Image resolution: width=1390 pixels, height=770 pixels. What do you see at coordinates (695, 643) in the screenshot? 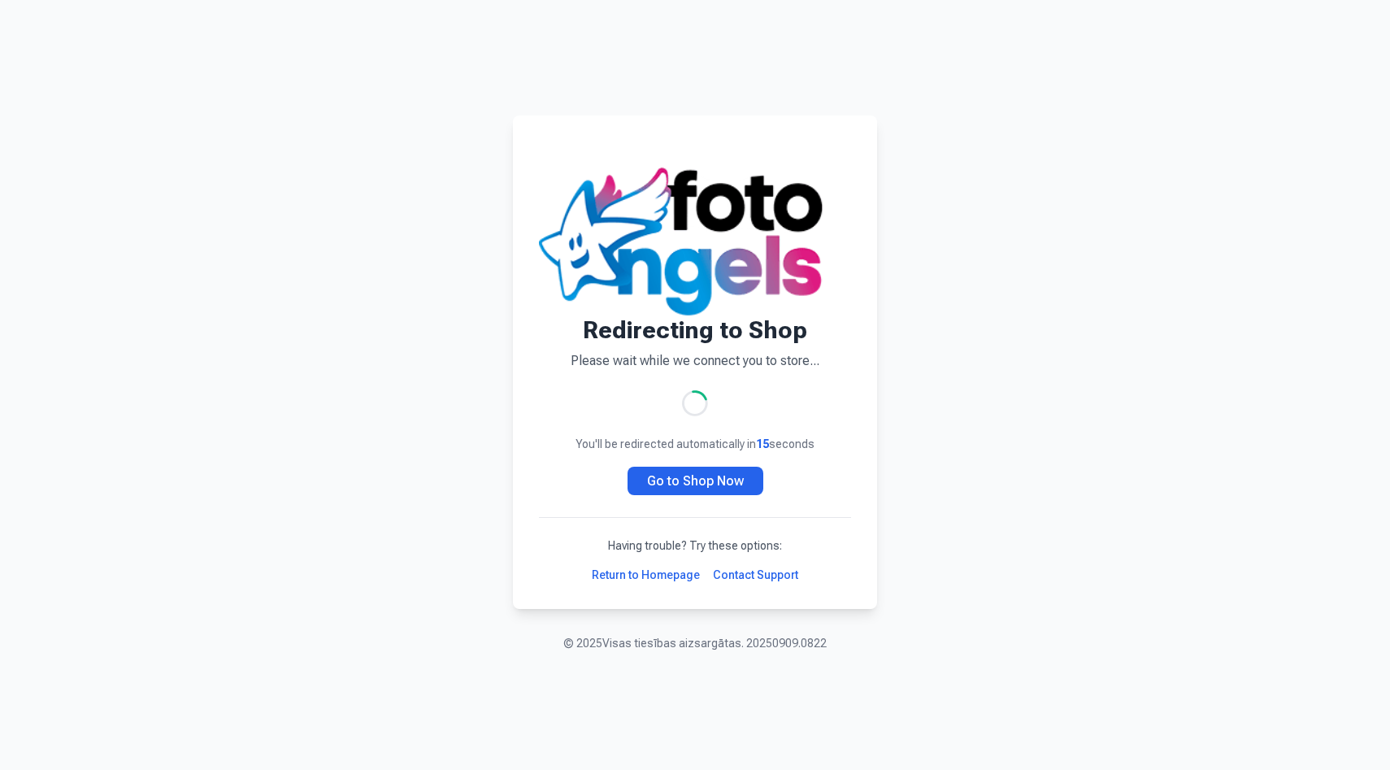
I see `p: © 2025 Visas tiesības aizsargātas. 20250909.0822` at bounding box center [695, 643].